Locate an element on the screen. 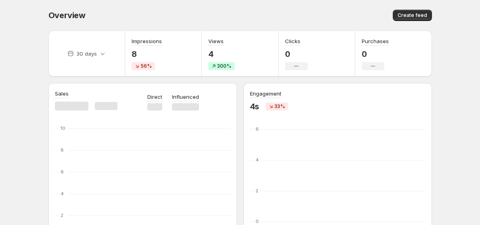 The image size is (480, 225). p: 4 is located at coordinates (221, 54).